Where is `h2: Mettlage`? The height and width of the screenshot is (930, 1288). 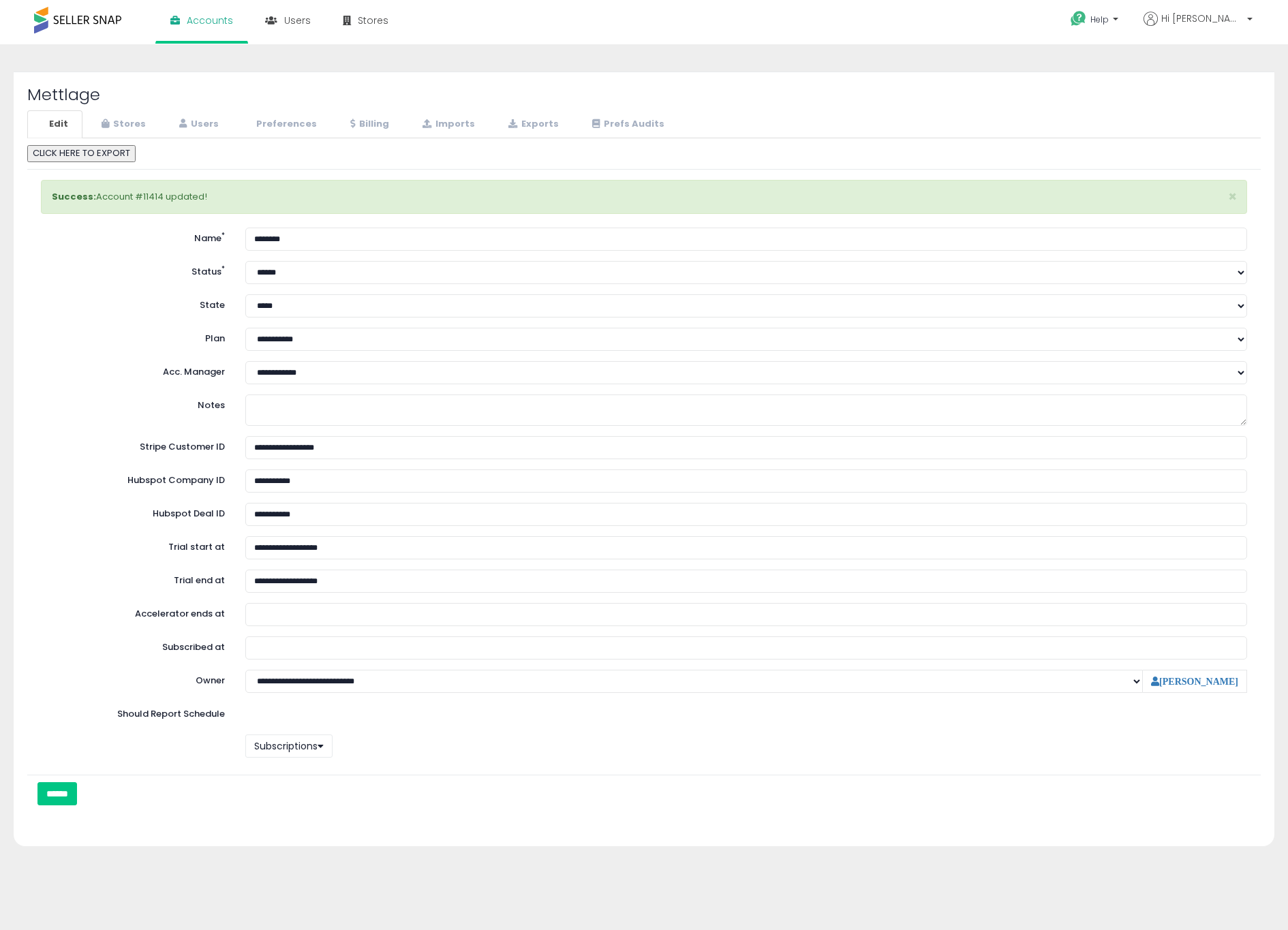
h2: Mettlage is located at coordinates (644, 94).